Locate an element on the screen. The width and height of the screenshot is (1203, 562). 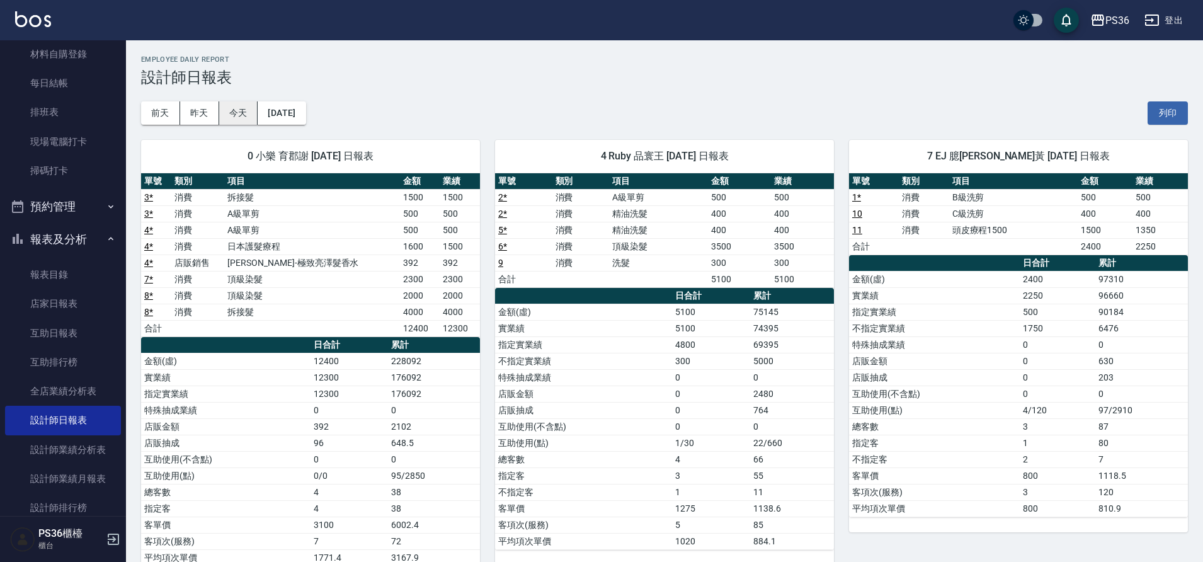
td: 884.1 is located at coordinates (791, 541).